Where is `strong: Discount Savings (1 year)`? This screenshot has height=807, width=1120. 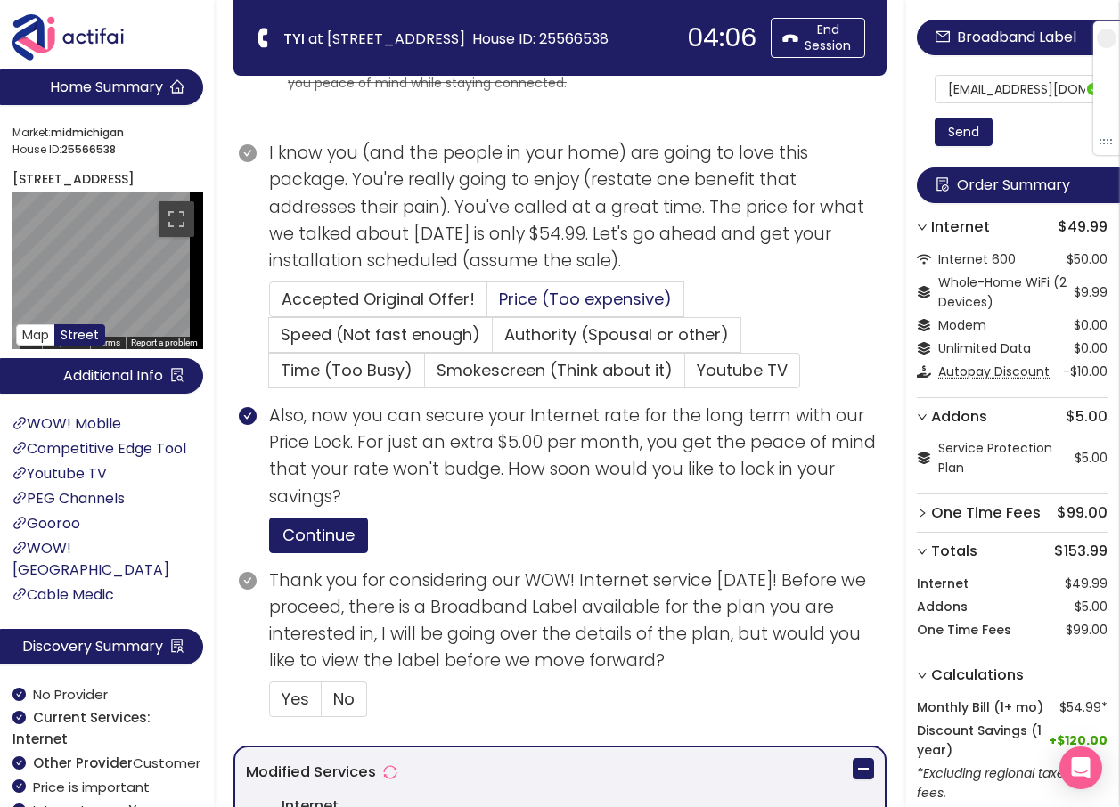 strong: Discount Savings (1 year) is located at coordinates (980, 740).